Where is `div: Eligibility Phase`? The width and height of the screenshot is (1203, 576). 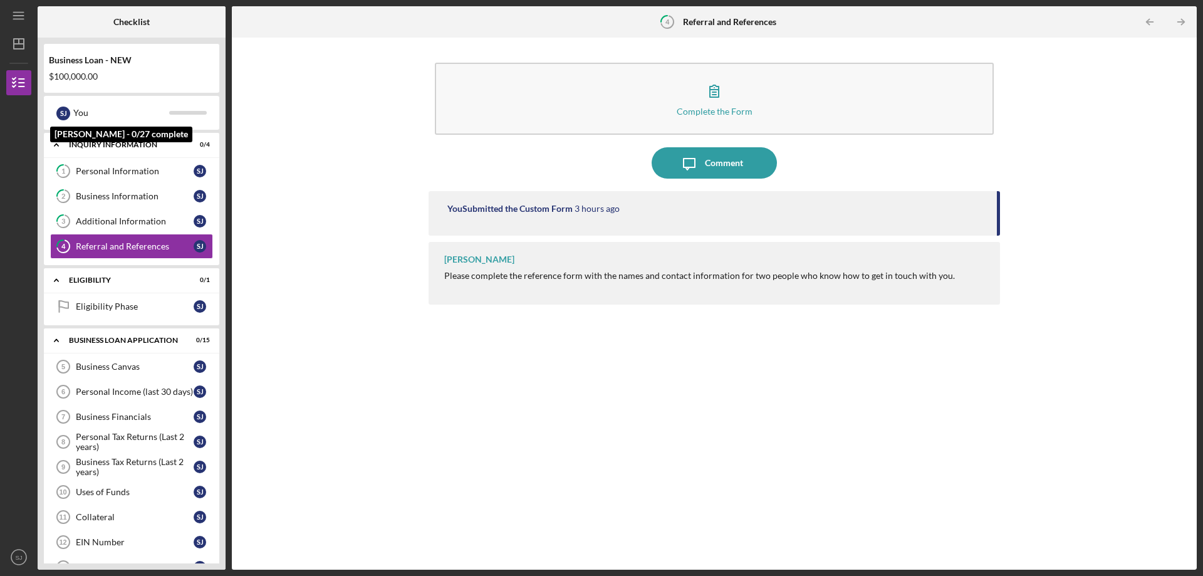 div: Eligibility Phase is located at coordinates (135, 306).